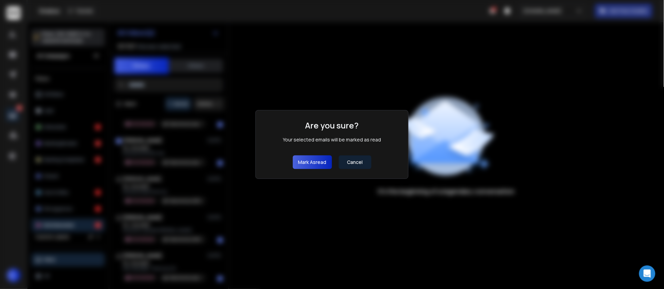 The width and height of the screenshot is (664, 289). Describe the element at coordinates (332, 140) in the screenshot. I see `div: Your selected emails will be marked as read` at that location.